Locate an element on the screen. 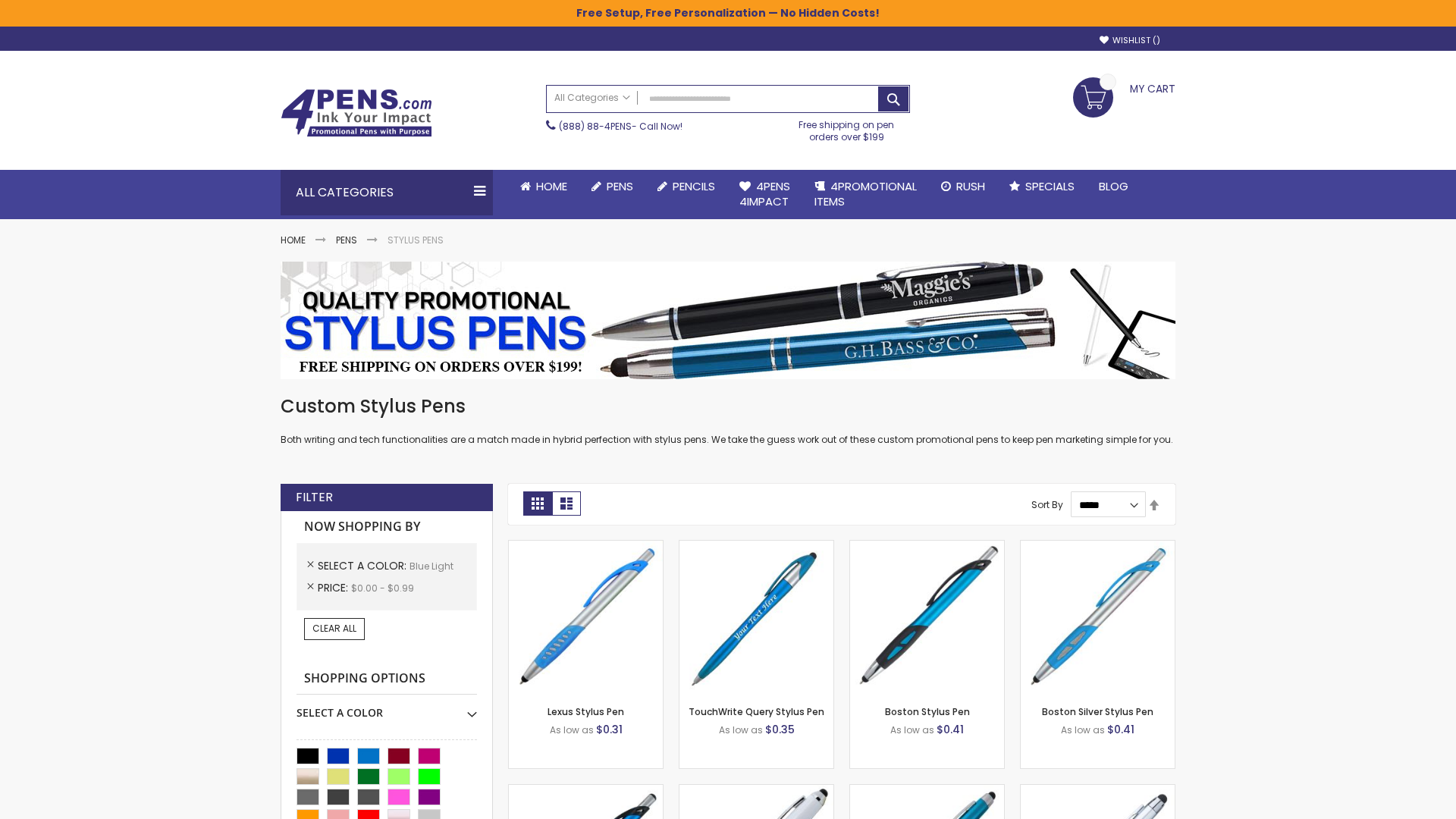 The image size is (1456, 819). span: All Categories is located at coordinates (592, 98).